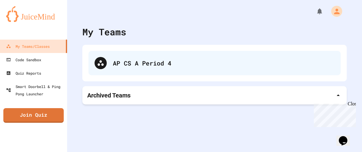 The height and width of the screenshot is (152, 362). What do you see at coordinates (109, 95) in the screenshot?
I see `p: Archived Teams` at bounding box center [109, 95].